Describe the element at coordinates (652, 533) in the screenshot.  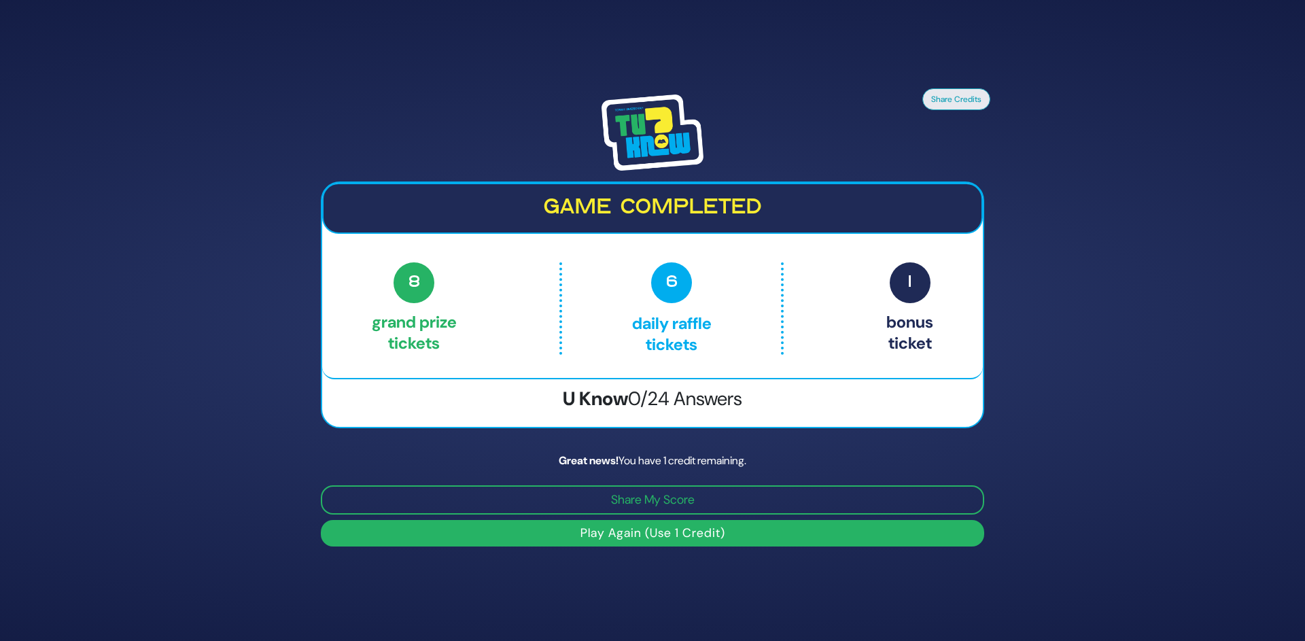
I see `button: Play Again (Use 1 Credit)` at that location.